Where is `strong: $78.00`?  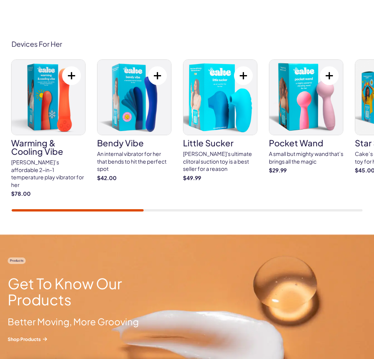 strong: $78.00 is located at coordinates (48, 194).